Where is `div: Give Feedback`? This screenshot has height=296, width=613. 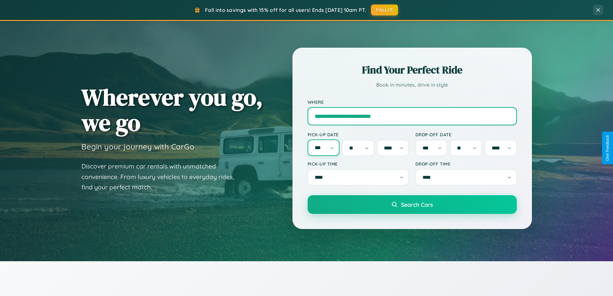 div: Give Feedback is located at coordinates (608, 148).